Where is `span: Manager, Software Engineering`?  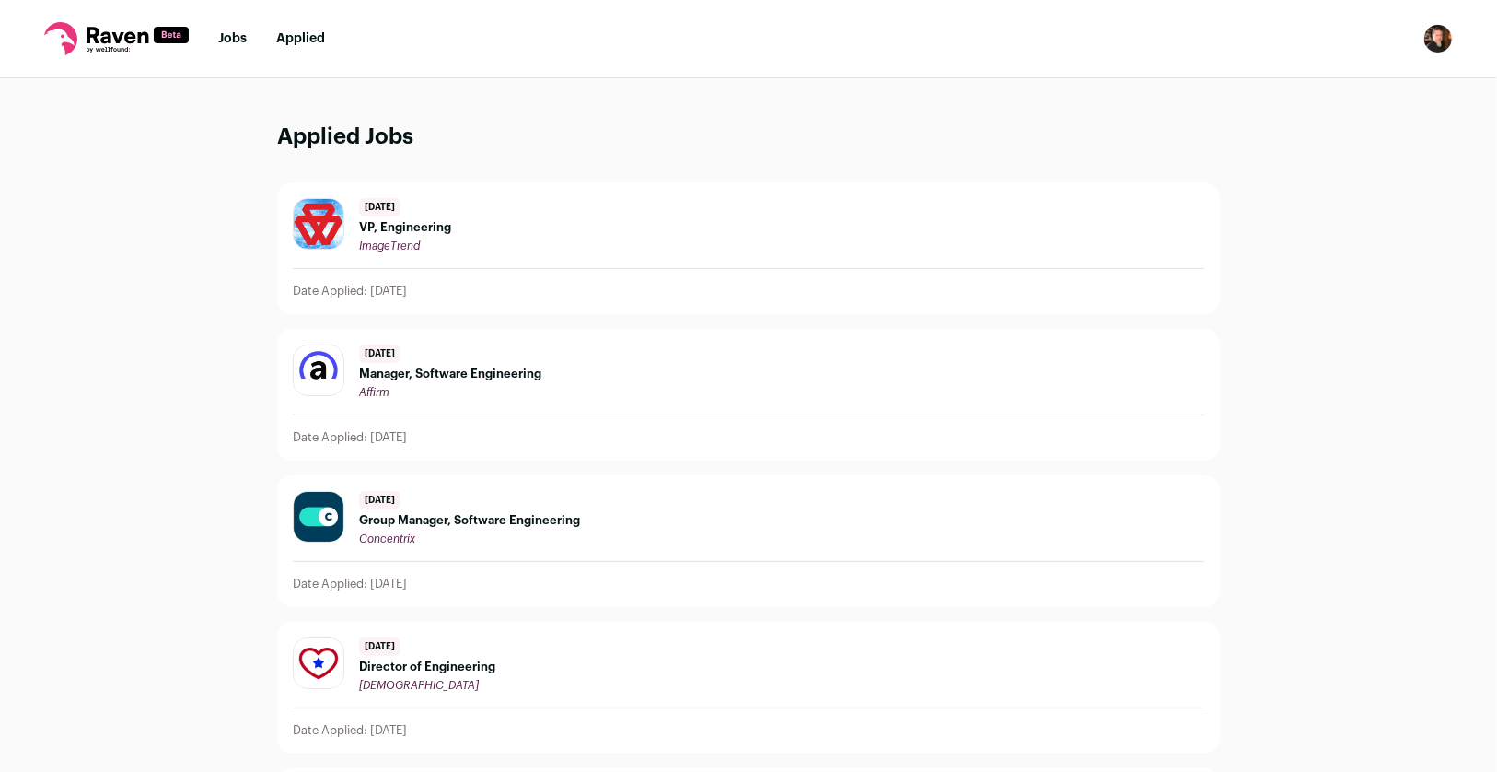 span: Manager, Software Engineering is located at coordinates (450, 374).